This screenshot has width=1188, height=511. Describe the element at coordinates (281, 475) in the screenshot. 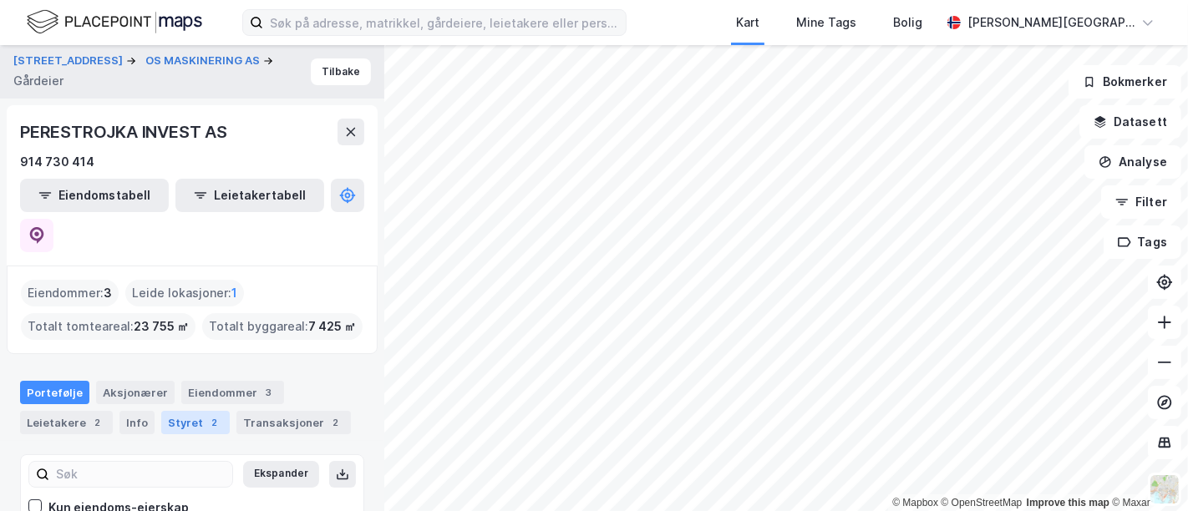

I see `button: Ekspander` at that location.